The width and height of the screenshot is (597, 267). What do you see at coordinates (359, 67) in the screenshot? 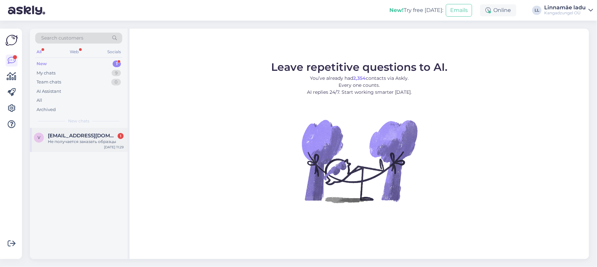
I see `span: Leave repetitive questions to AI.` at bounding box center [359, 67].